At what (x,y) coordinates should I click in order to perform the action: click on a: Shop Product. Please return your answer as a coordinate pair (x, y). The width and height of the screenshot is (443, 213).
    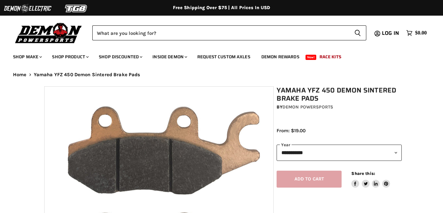
    Looking at the image, I should click on (70, 57).